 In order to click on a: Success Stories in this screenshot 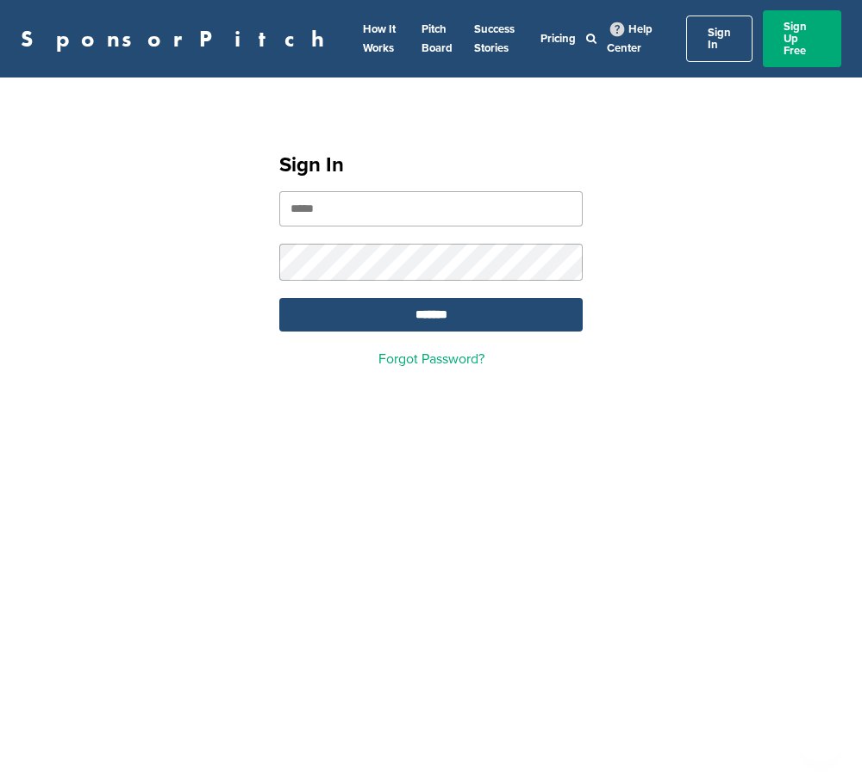, I will do `click(494, 39)`.